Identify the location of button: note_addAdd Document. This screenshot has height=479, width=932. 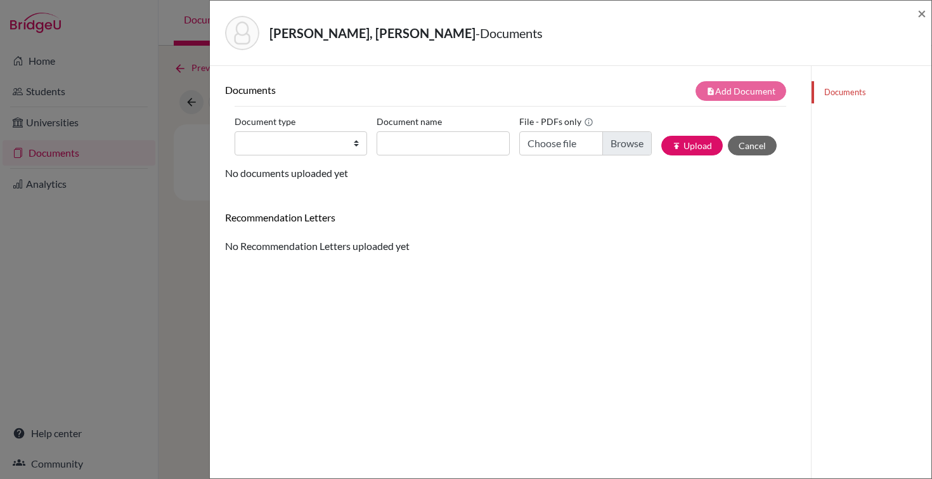
(741, 91).